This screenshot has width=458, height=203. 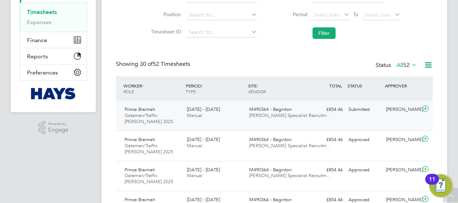 I want to click on img: hays-logo-retina.png, so click(x=53, y=94).